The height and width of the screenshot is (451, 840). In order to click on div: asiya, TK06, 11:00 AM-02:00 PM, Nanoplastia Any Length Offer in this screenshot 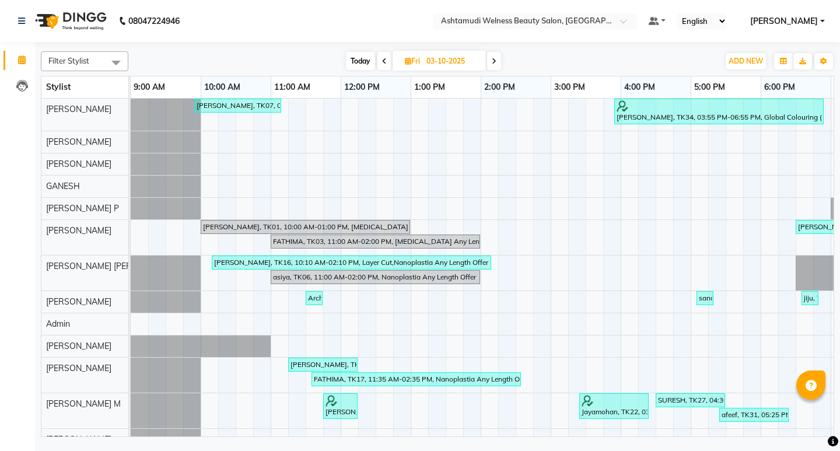, I will do `click(375, 277)`.